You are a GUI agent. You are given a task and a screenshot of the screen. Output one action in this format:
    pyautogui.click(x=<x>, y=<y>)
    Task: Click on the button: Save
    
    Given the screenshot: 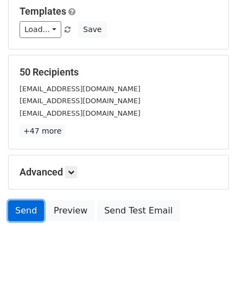 What is the action you would take?
    pyautogui.click(x=92, y=29)
    